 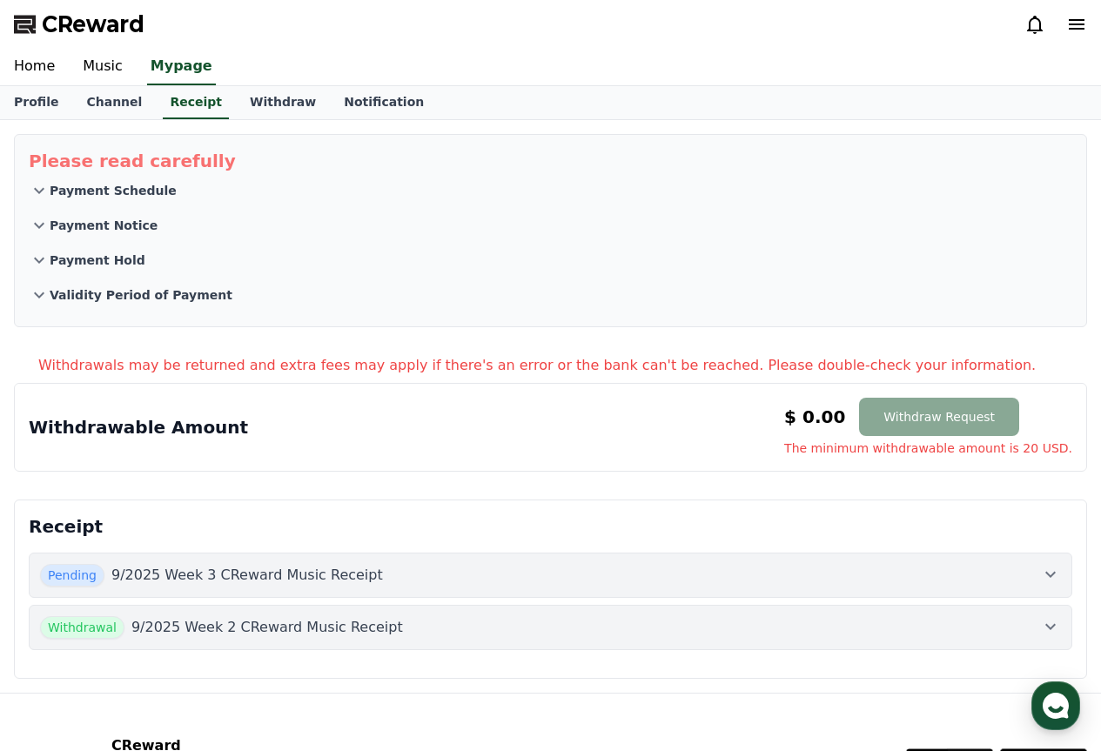 I want to click on b: Channel Talk, so click(x=206, y=349).